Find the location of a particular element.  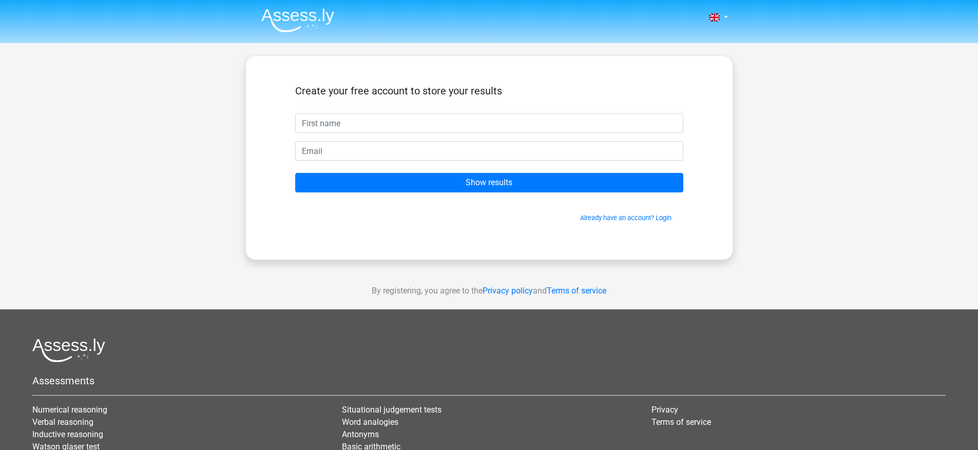

input: First name is located at coordinates (489, 123).